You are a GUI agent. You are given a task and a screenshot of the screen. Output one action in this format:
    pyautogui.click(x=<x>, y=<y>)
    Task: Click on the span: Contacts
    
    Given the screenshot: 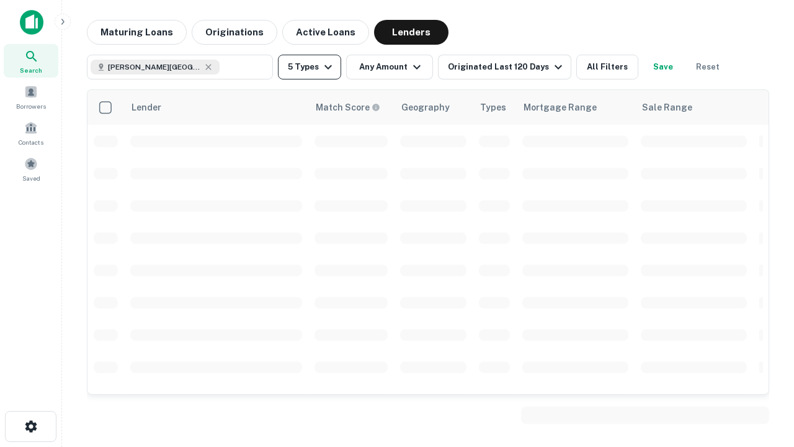 What is the action you would take?
    pyautogui.click(x=31, y=142)
    